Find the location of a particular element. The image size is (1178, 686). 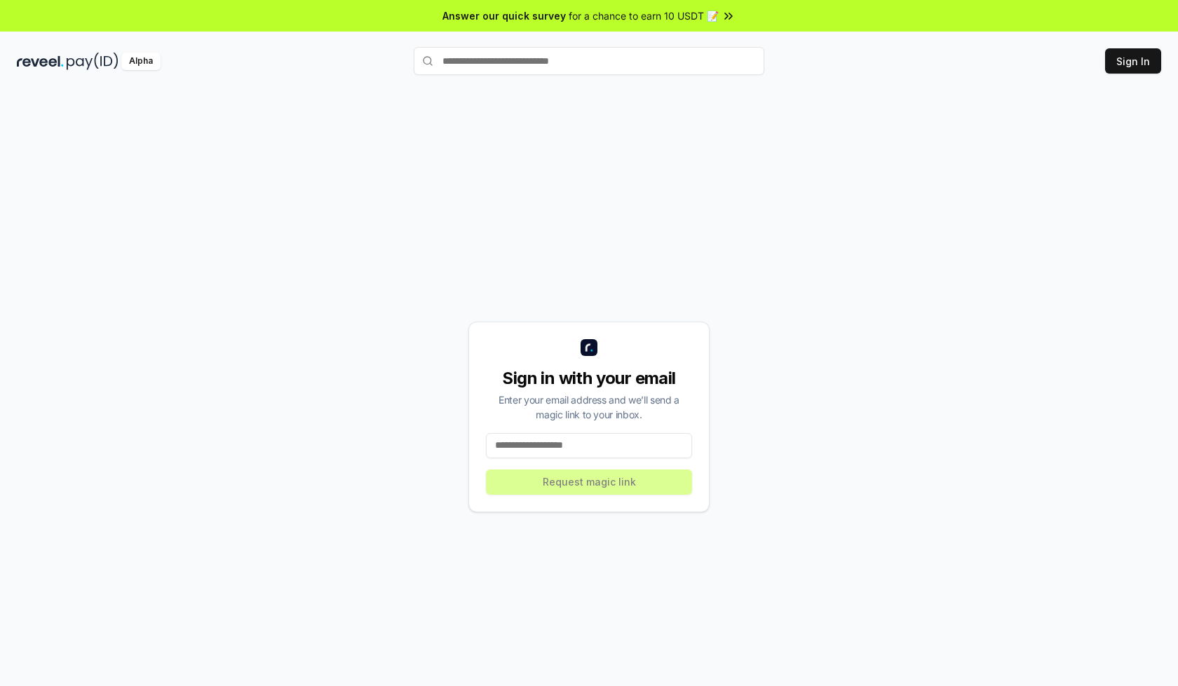

div: Enter your email address and we’ll send a magic link to your inbox. is located at coordinates (589, 407).